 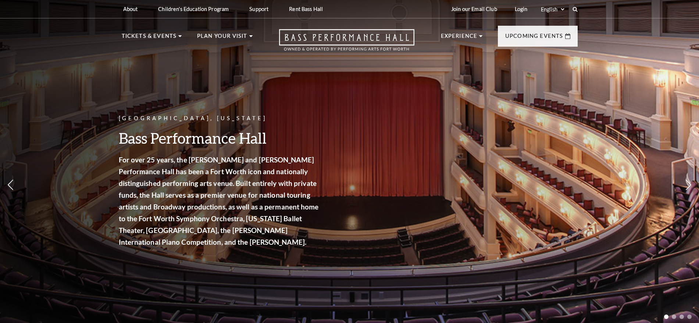 What do you see at coordinates (149, 38) in the screenshot?
I see `p: Tickets & Events` at bounding box center [149, 38].